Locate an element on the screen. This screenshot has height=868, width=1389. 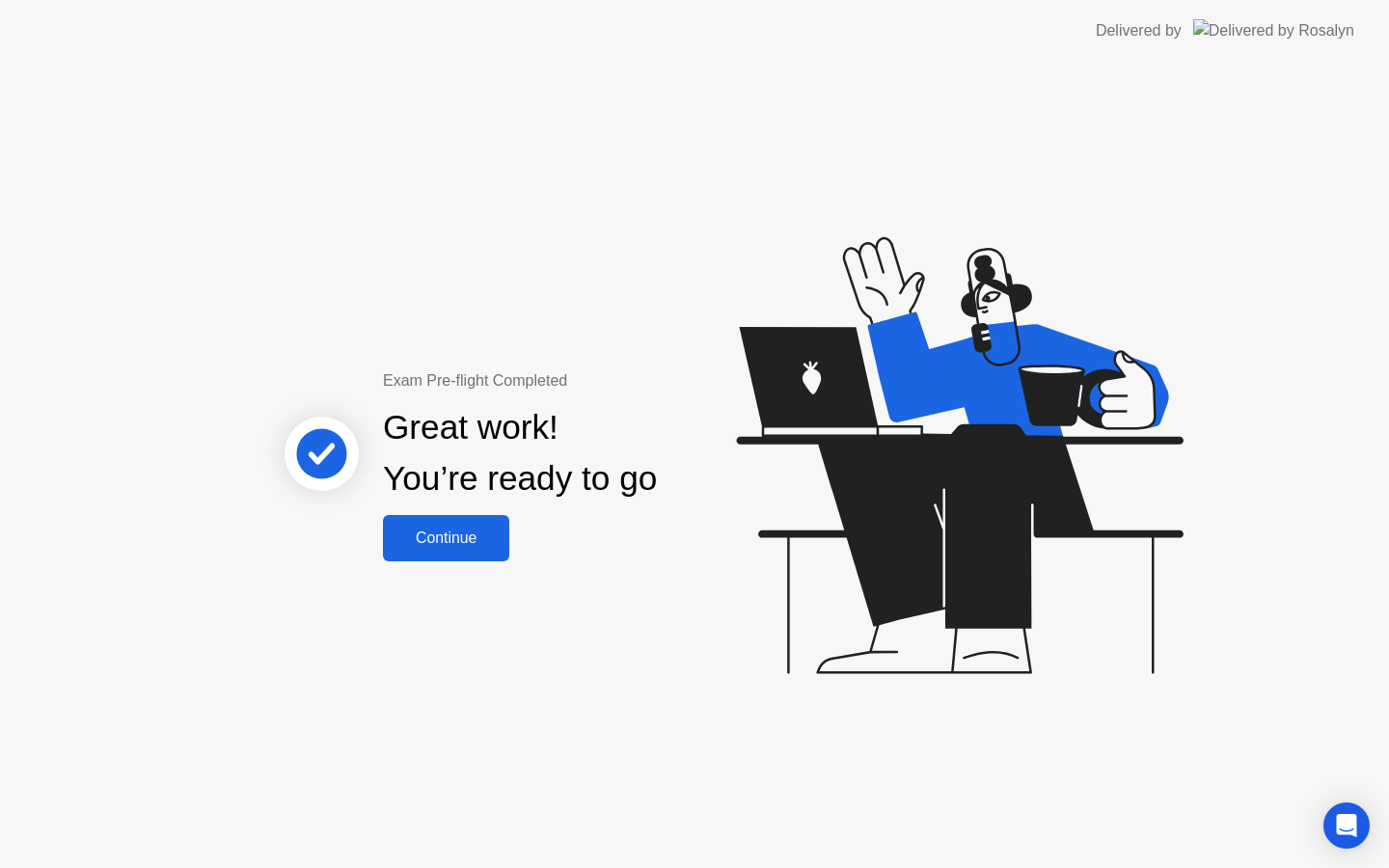
img: Delivered by Rosalyn is located at coordinates (1273, 30).